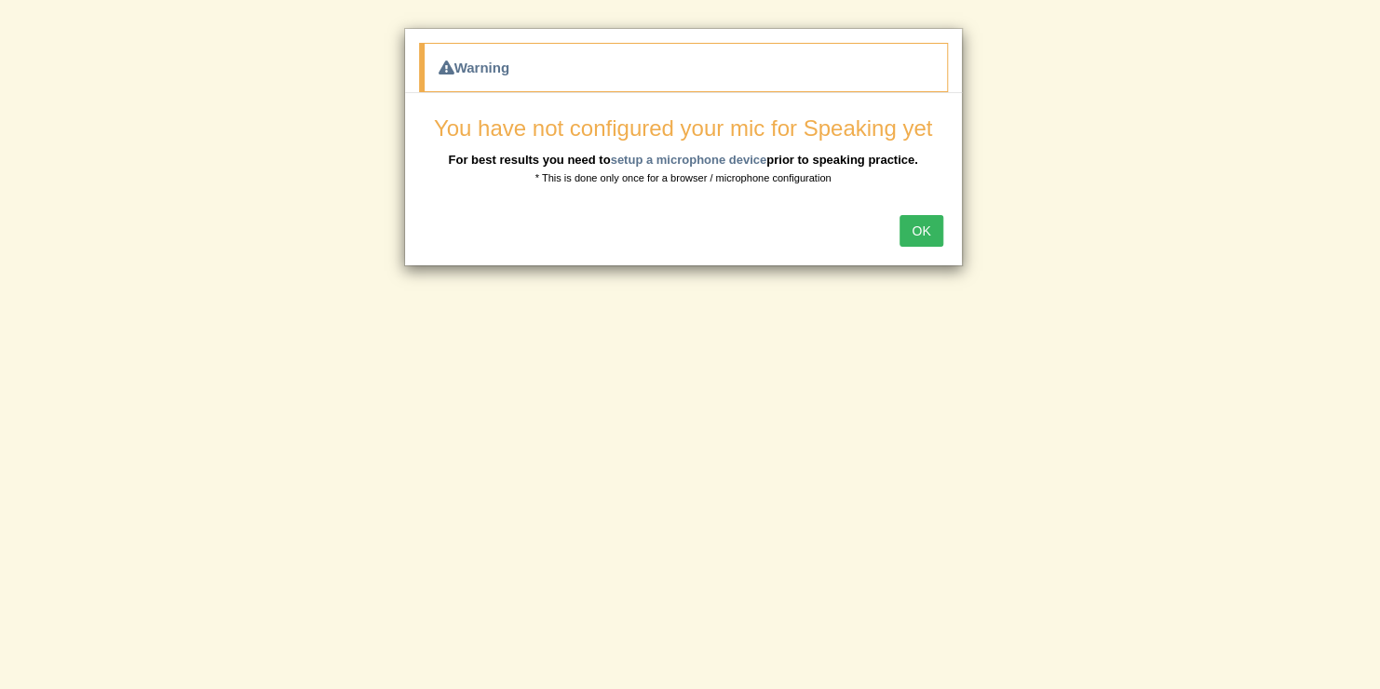  Describe the element at coordinates (688, 159) in the screenshot. I see `a: setup a microphone device` at that location.